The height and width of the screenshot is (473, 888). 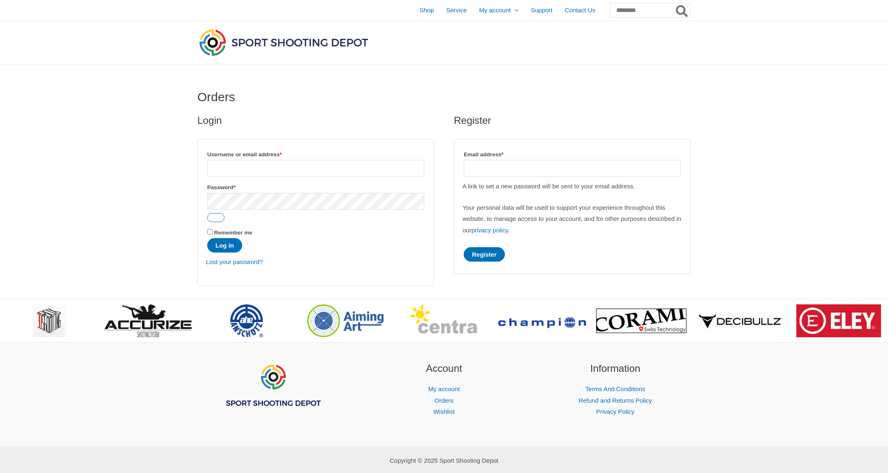 What do you see at coordinates (489, 230) in the screenshot?
I see `a: privacy policy` at bounding box center [489, 230].